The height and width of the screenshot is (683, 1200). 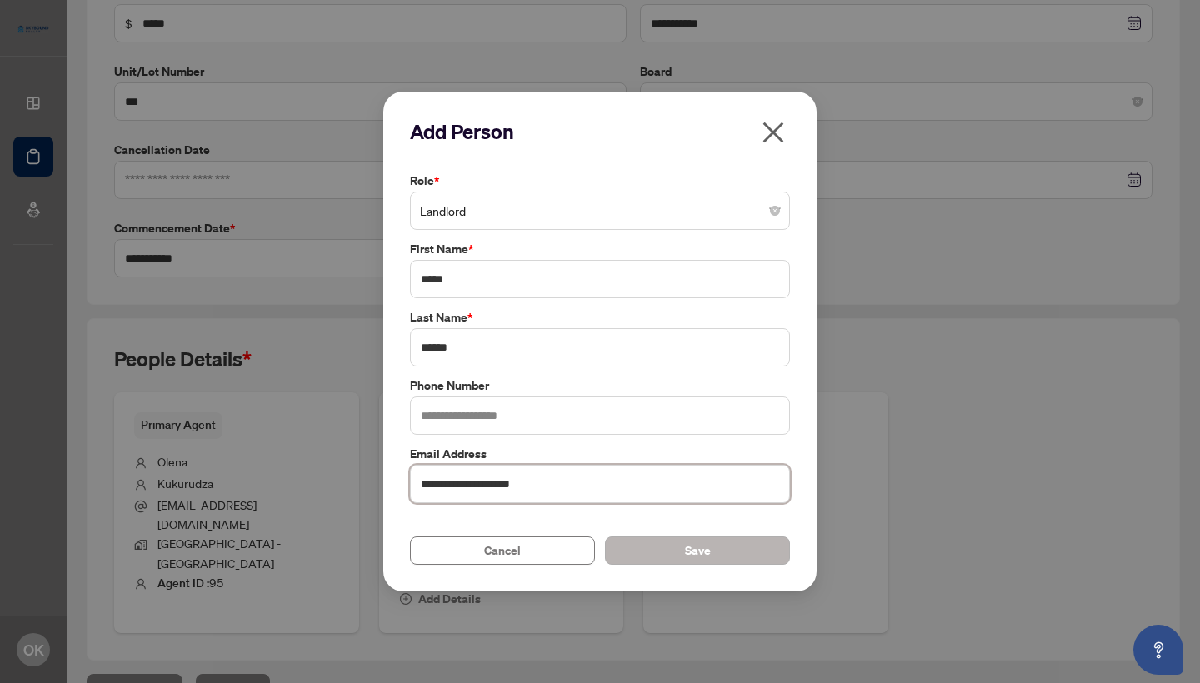 What do you see at coordinates (698, 551) in the screenshot?
I see `button: Save` at bounding box center [698, 551].